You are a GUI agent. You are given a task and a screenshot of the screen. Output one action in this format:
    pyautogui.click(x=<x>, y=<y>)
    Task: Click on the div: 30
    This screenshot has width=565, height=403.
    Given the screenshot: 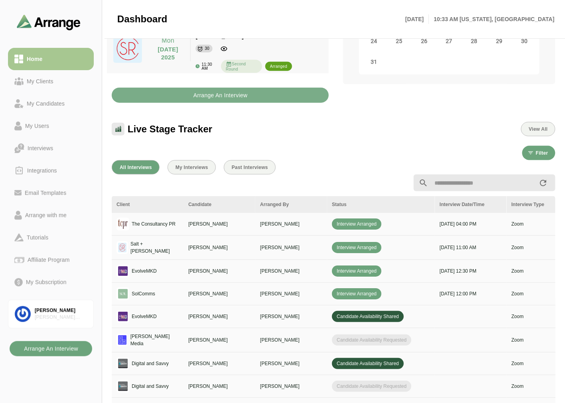 What is the action you would take?
    pyautogui.click(x=207, y=49)
    